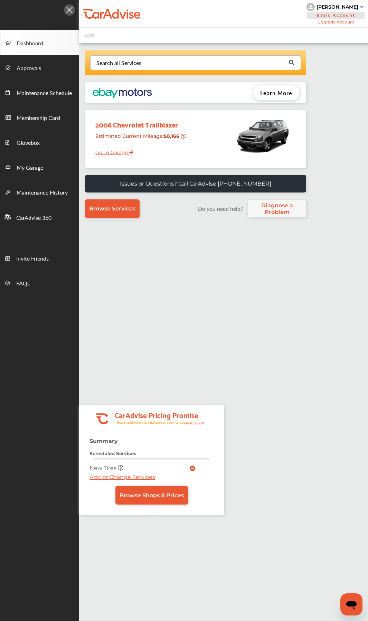  Describe the element at coordinates (32, 259) in the screenshot. I see `span: Invite Friends` at that location.